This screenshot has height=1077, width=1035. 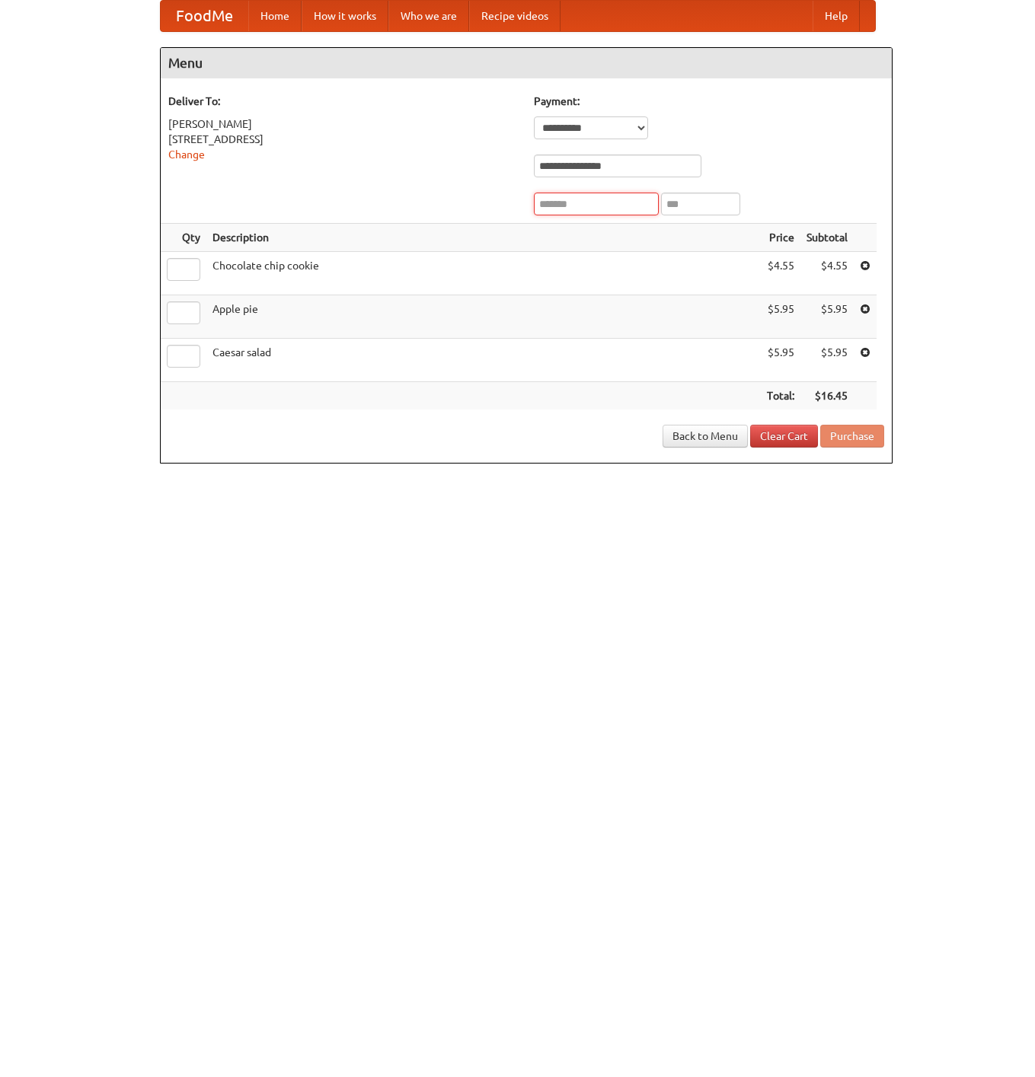 I want to click on a: Back to Menu, so click(x=705, y=436).